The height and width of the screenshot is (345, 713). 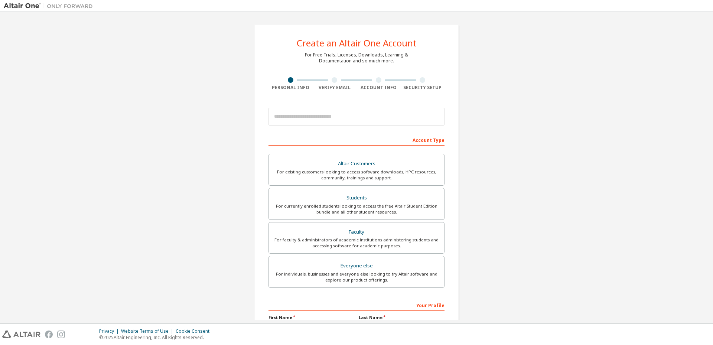 I want to click on div: Cookie Consent, so click(x=194, y=331).